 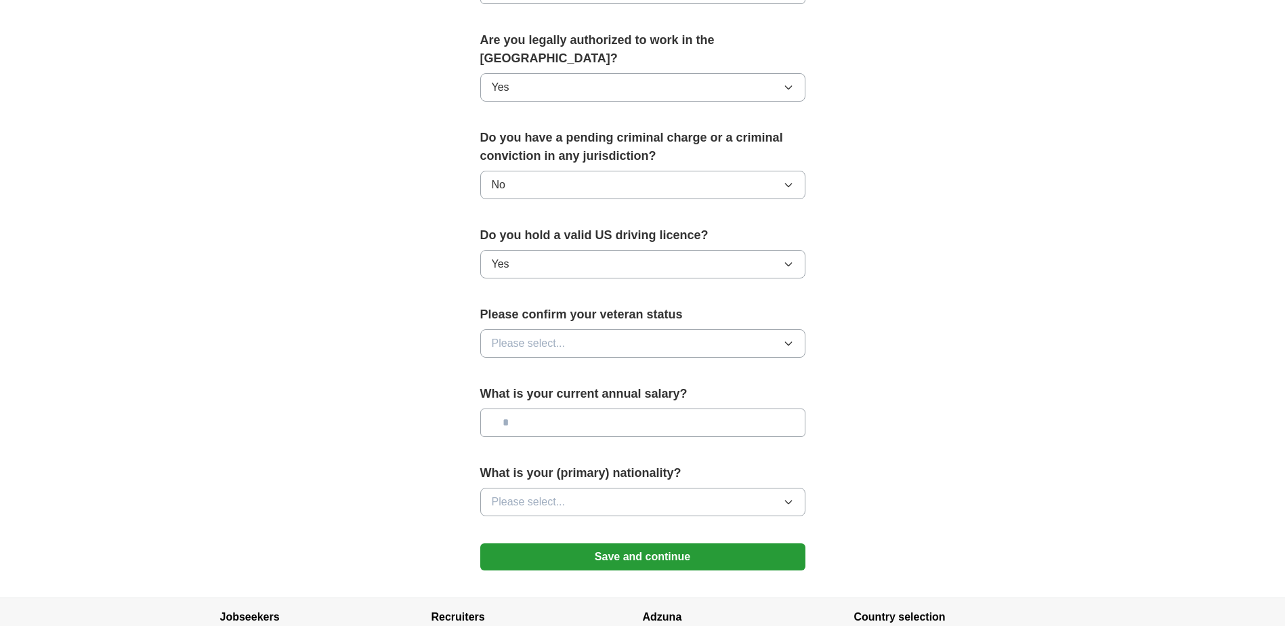 What do you see at coordinates (643, 473) in the screenshot?
I see `label: What is your (primary) nationality?` at bounding box center [643, 473].